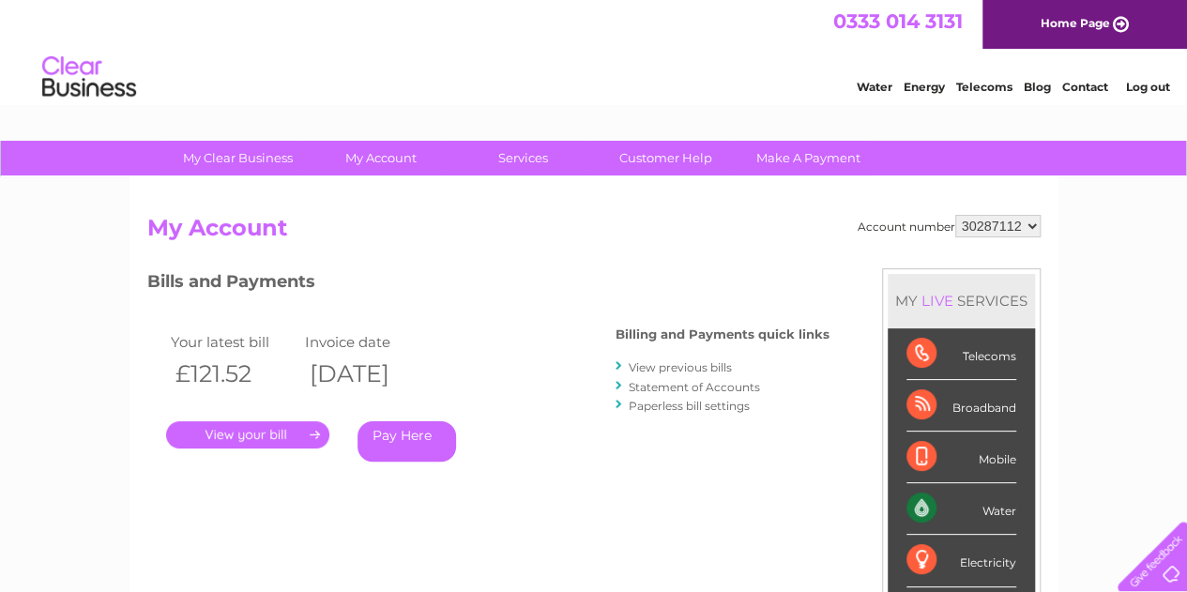  What do you see at coordinates (594, 233) in the screenshot?
I see `h2: My Account` at bounding box center [594, 233].